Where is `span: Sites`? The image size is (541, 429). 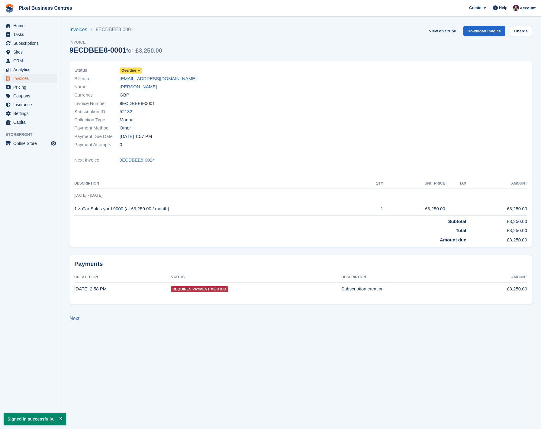
span: Sites is located at coordinates (31, 52).